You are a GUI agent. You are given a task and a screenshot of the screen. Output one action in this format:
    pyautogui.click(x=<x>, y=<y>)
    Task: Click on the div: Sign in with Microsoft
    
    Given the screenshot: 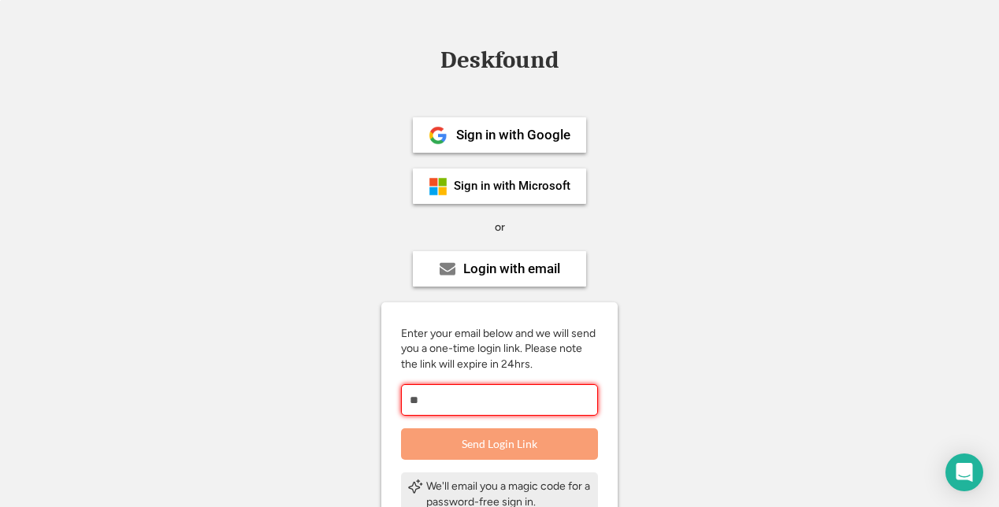 What is the action you would take?
    pyautogui.click(x=512, y=186)
    